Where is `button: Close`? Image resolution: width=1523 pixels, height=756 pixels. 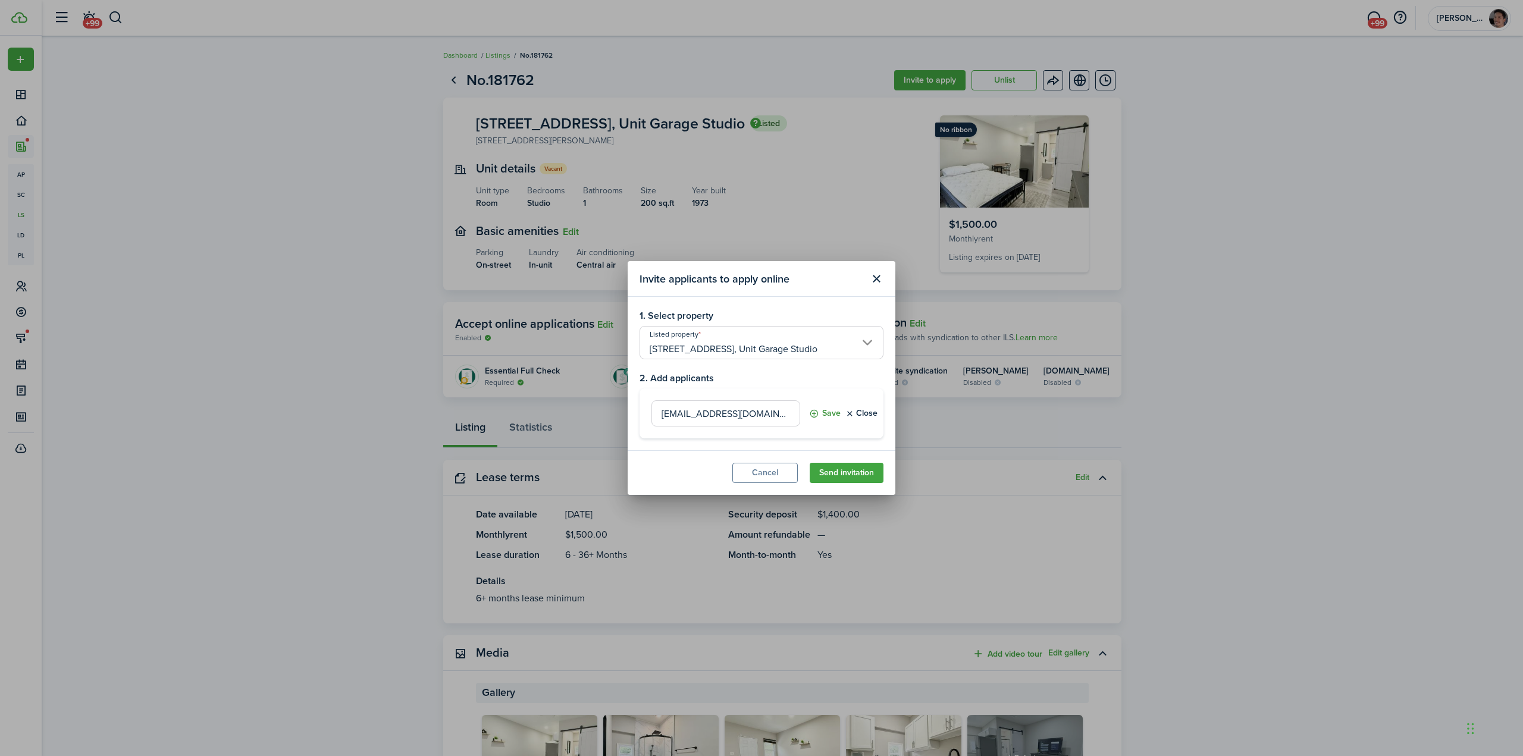
button: Close is located at coordinates (861, 413).